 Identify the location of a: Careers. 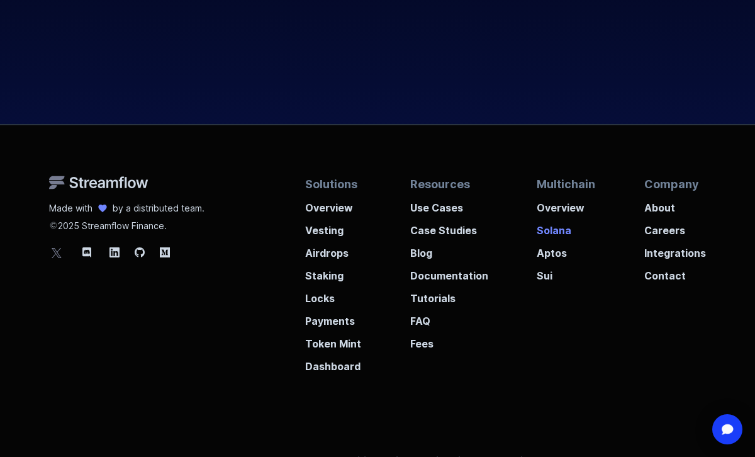
(675, 227).